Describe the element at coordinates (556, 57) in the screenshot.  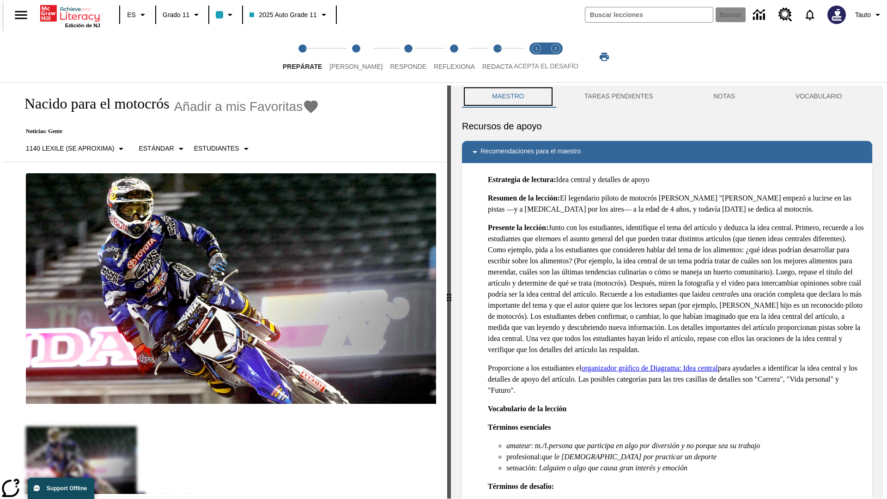
I see `button: Acepta el desafío contesta step 2 of 2` at that location.